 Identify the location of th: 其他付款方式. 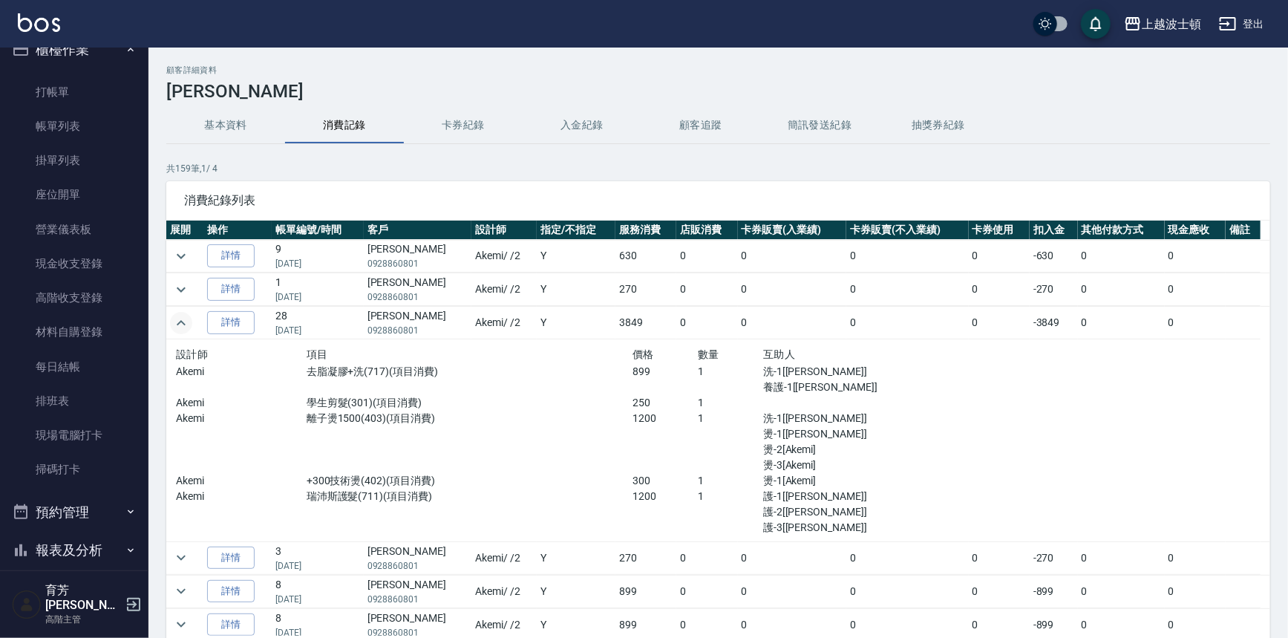
(1121, 230).